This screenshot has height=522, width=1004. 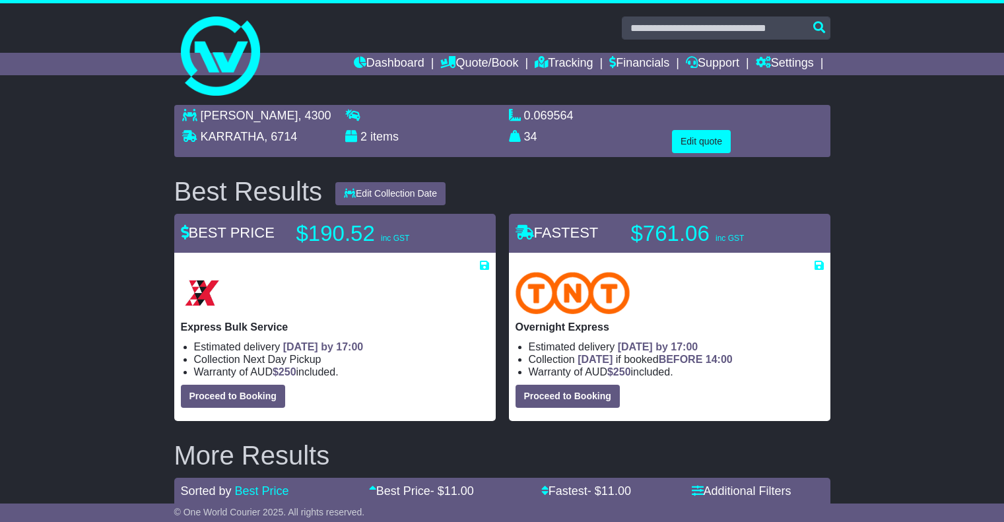 What do you see at coordinates (364, 137) in the screenshot?
I see `span: 2` at bounding box center [364, 137].